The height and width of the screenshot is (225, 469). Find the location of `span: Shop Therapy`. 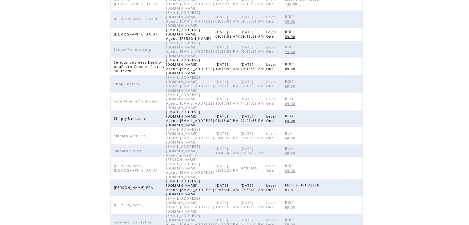

span: Shop Therapy is located at coordinates (128, 84).